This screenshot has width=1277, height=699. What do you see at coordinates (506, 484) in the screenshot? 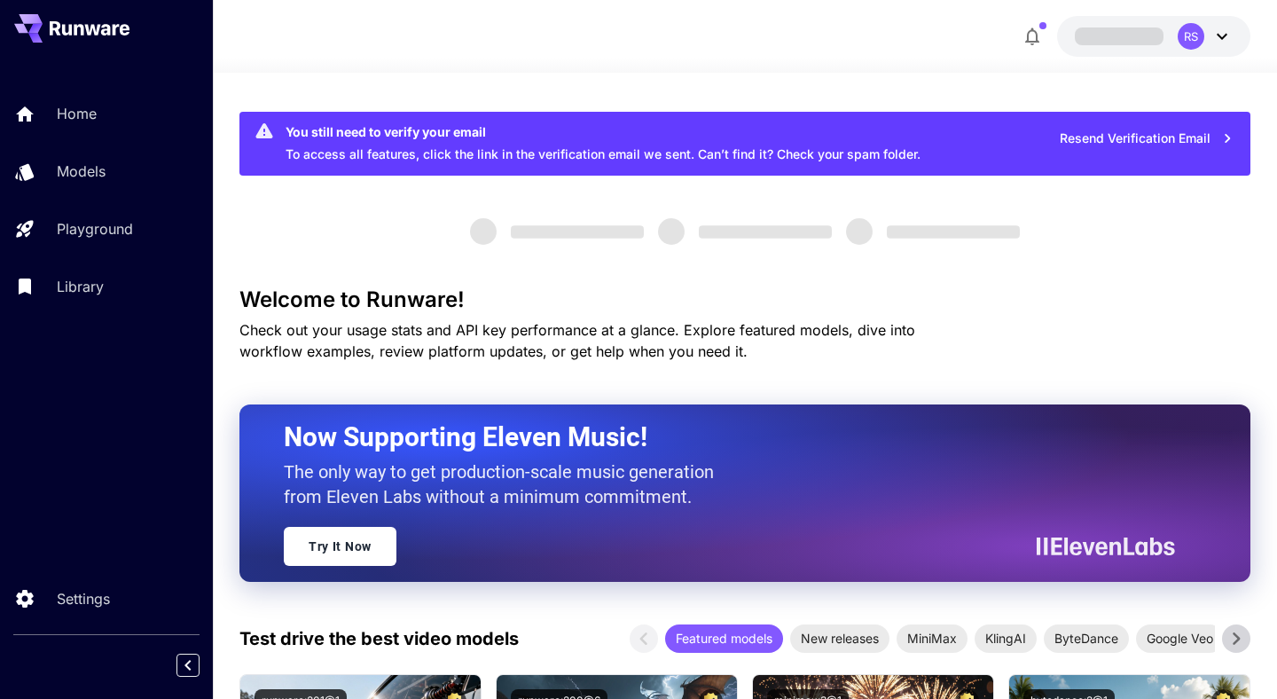
I see `p: The only way to get production-scale music generation from Eleven Labs without a minimum commitment.` at bounding box center [506, 484].